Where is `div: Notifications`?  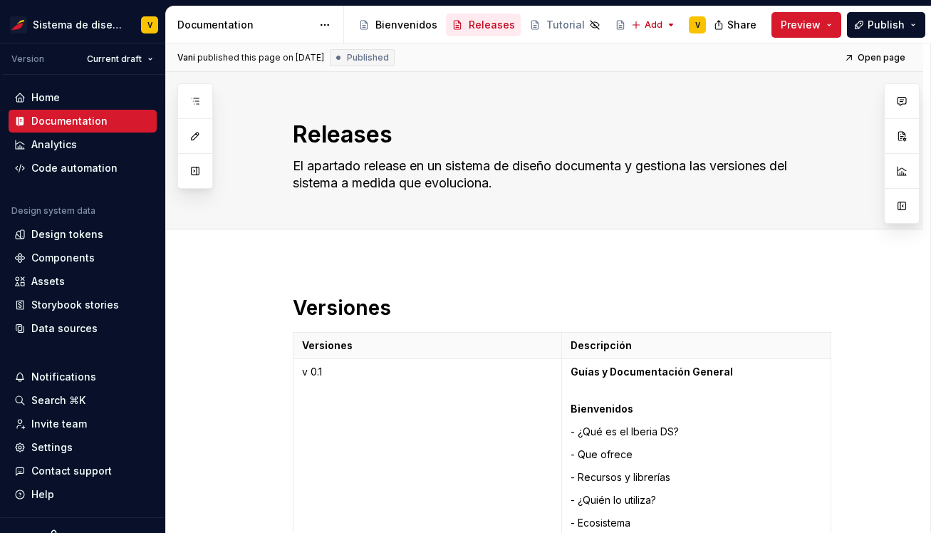
div: Notifications is located at coordinates (63, 377).